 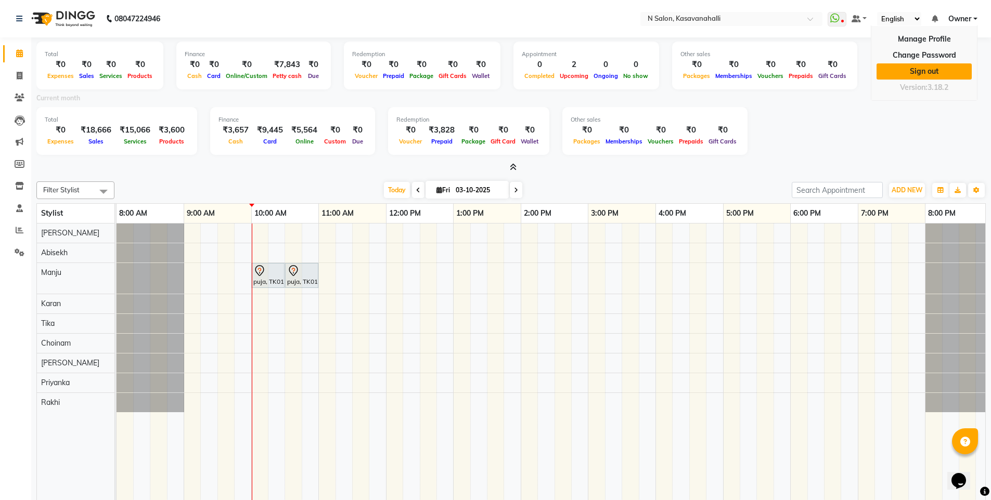 What do you see at coordinates (236, 130) in the screenshot?
I see `div: ₹3,657` at bounding box center [236, 130].